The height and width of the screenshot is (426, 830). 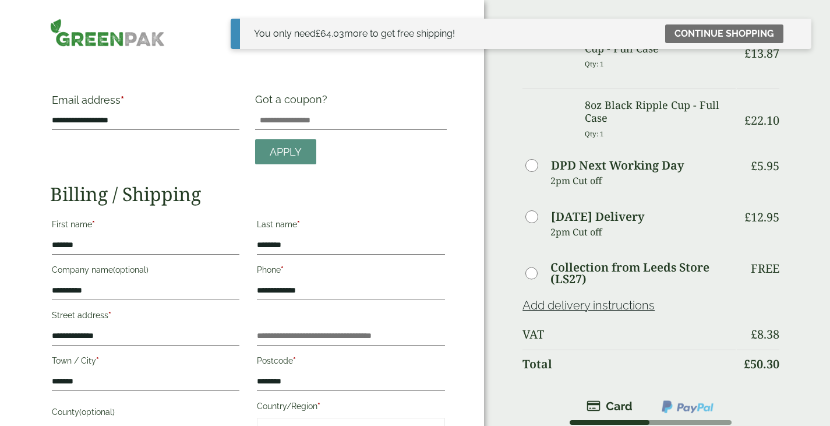 What do you see at coordinates (765, 257) in the screenshot?
I see `bdi: 5.95` at bounding box center [765, 257].